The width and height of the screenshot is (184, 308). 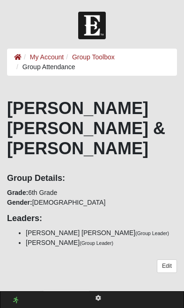 I want to click on strong: Gender:, so click(x=20, y=203).